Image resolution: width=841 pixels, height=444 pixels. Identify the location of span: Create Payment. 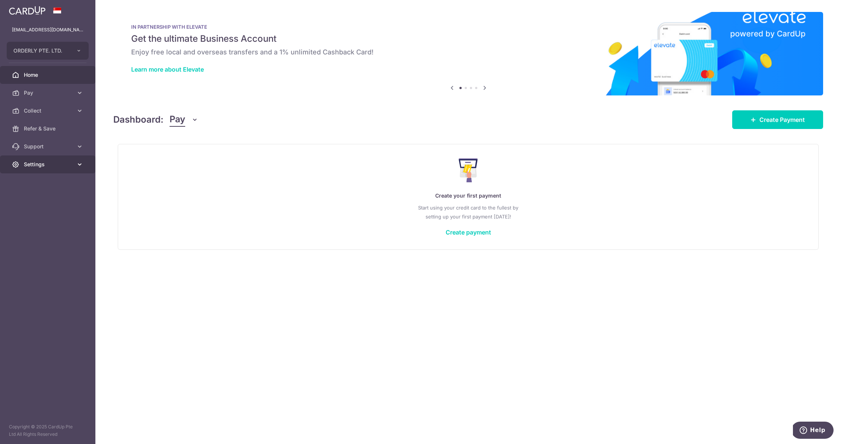
(783, 120).